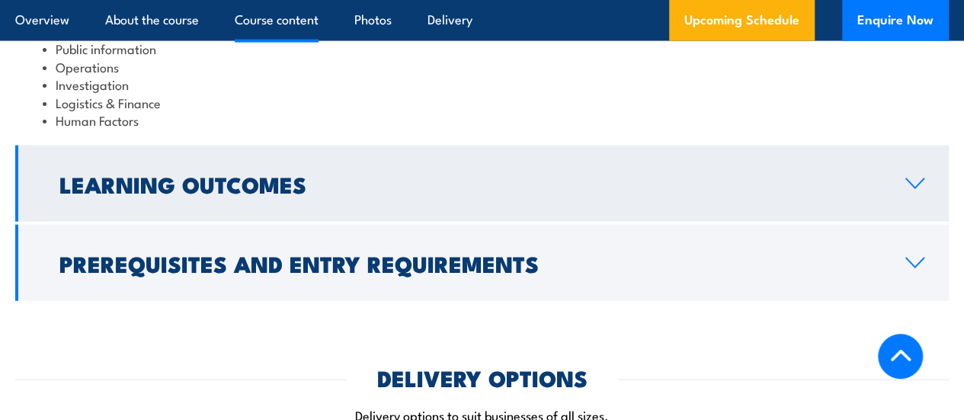 This screenshot has height=420, width=964. Describe the element at coordinates (482, 377) in the screenshot. I see `h2: DELIVERY OPTIONS` at that location.